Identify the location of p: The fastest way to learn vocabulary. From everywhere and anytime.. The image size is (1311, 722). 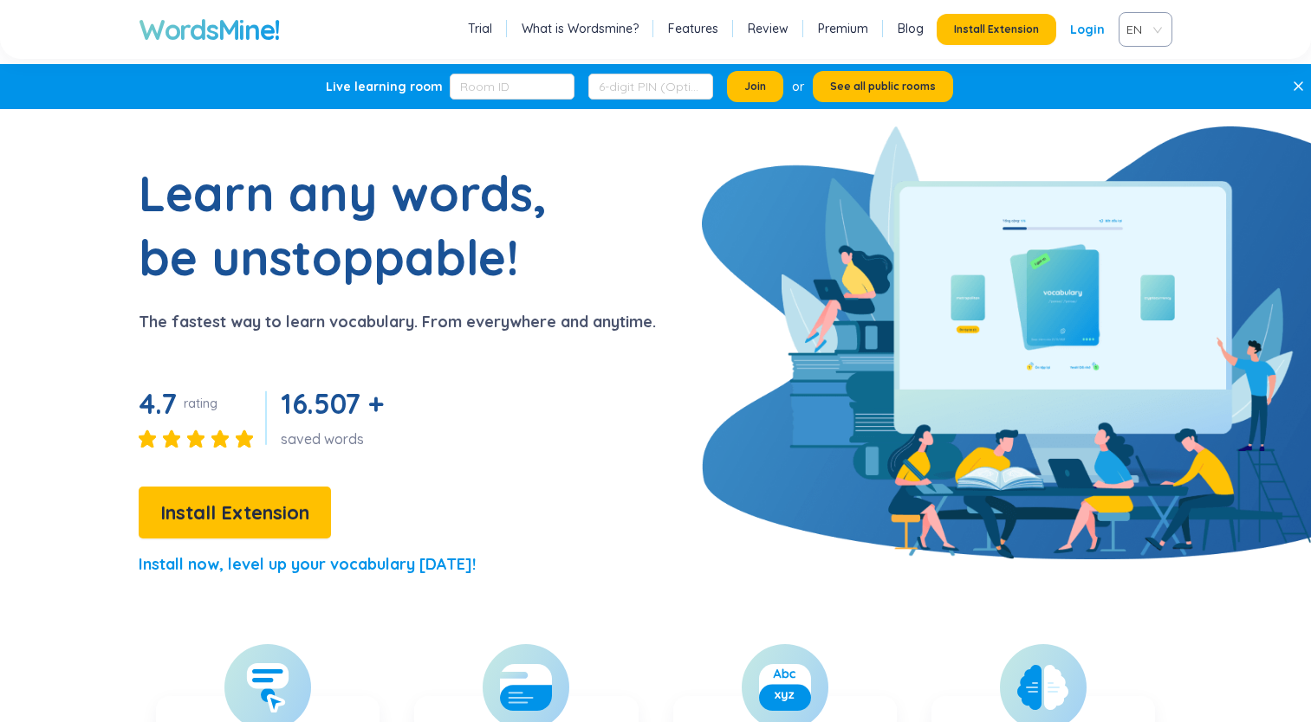
(397, 322).